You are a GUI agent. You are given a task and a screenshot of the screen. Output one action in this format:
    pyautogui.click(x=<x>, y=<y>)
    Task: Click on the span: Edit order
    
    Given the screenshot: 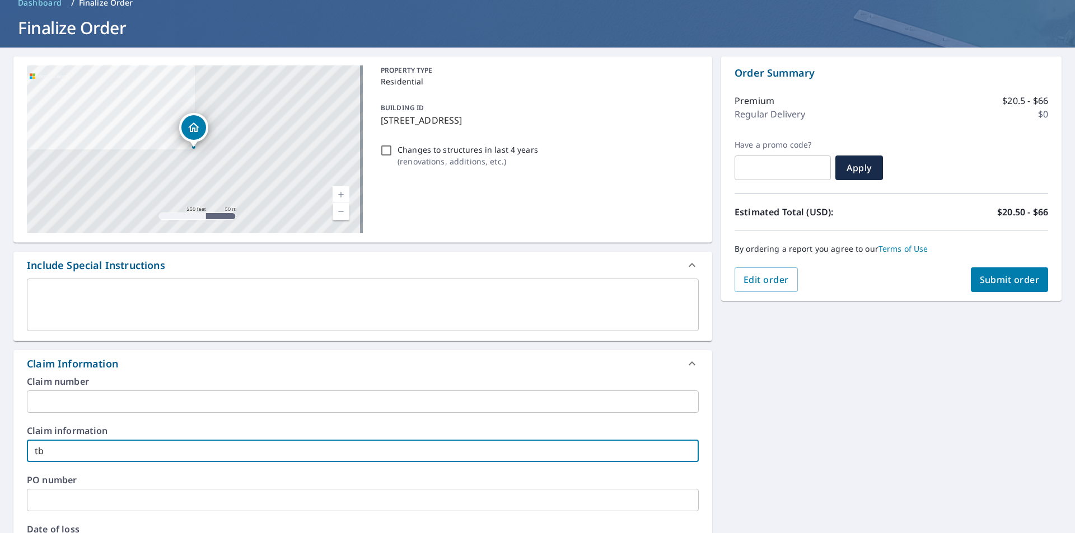 What is the action you would take?
    pyautogui.click(x=766, y=280)
    